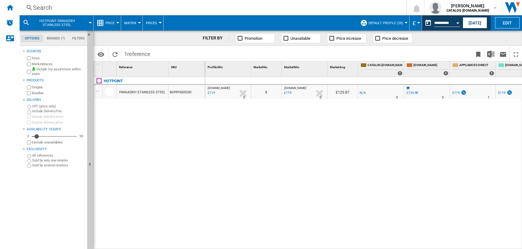 Image resolution: width=522 pixels, height=249 pixels. What do you see at coordinates (58, 93) in the screenshot?
I see `label: Bundles` at bounding box center [58, 93].